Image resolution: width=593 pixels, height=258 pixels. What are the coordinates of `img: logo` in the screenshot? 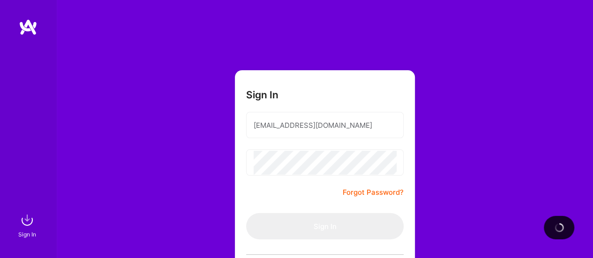 It's located at (28, 27).